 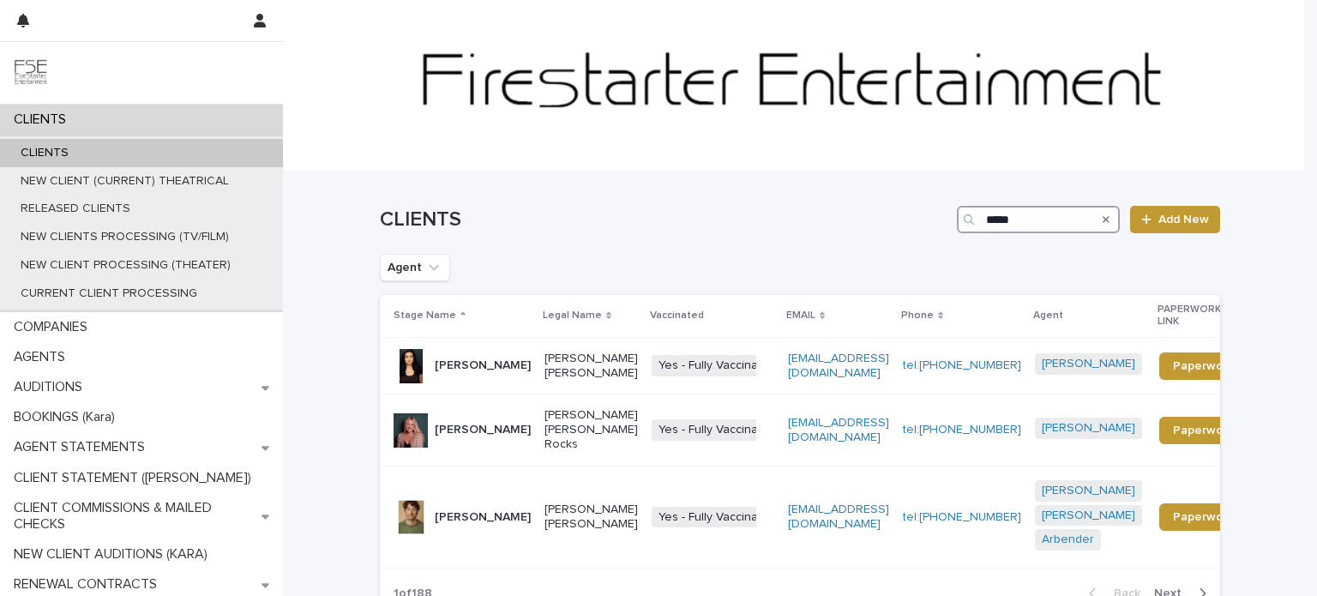 What do you see at coordinates (124, 237) in the screenshot?
I see `p: NEW CLIENTS PROCESSING (TV/FILM)` at bounding box center [124, 237].